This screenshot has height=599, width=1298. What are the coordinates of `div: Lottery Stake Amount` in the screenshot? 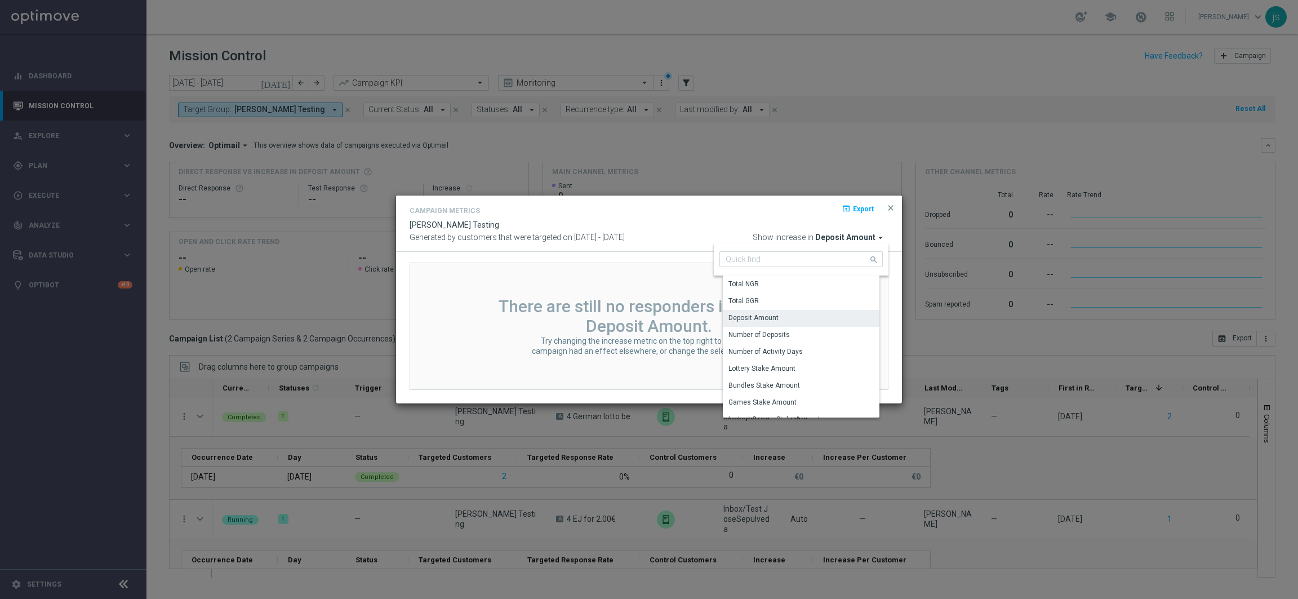 It's located at (761, 368).